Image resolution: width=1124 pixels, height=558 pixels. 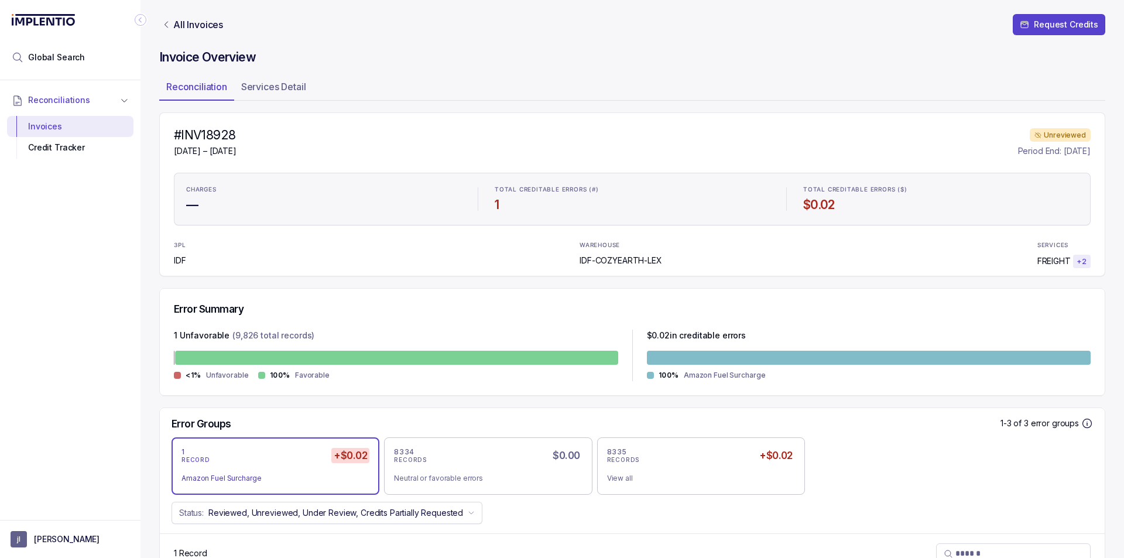 I want to click on span: User initials, so click(x=19, y=539).